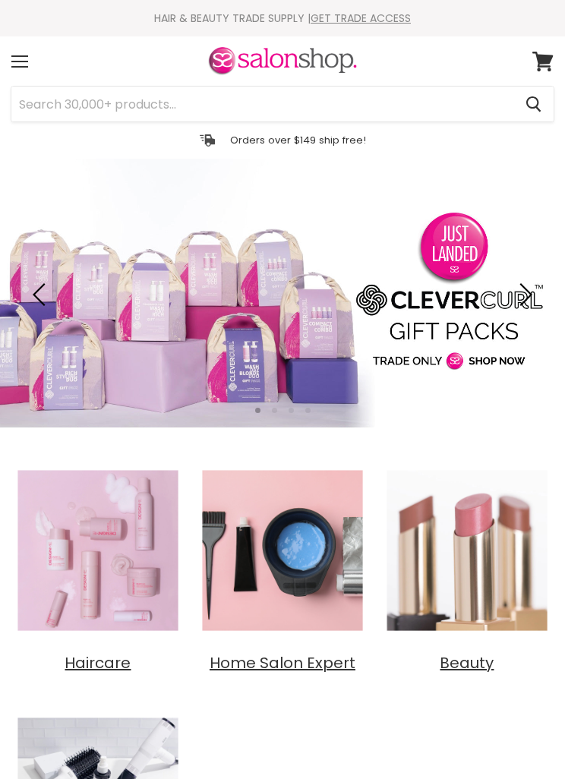 This screenshot has width=565, height=779. I want to click on button: Previous, so click(42, 294).